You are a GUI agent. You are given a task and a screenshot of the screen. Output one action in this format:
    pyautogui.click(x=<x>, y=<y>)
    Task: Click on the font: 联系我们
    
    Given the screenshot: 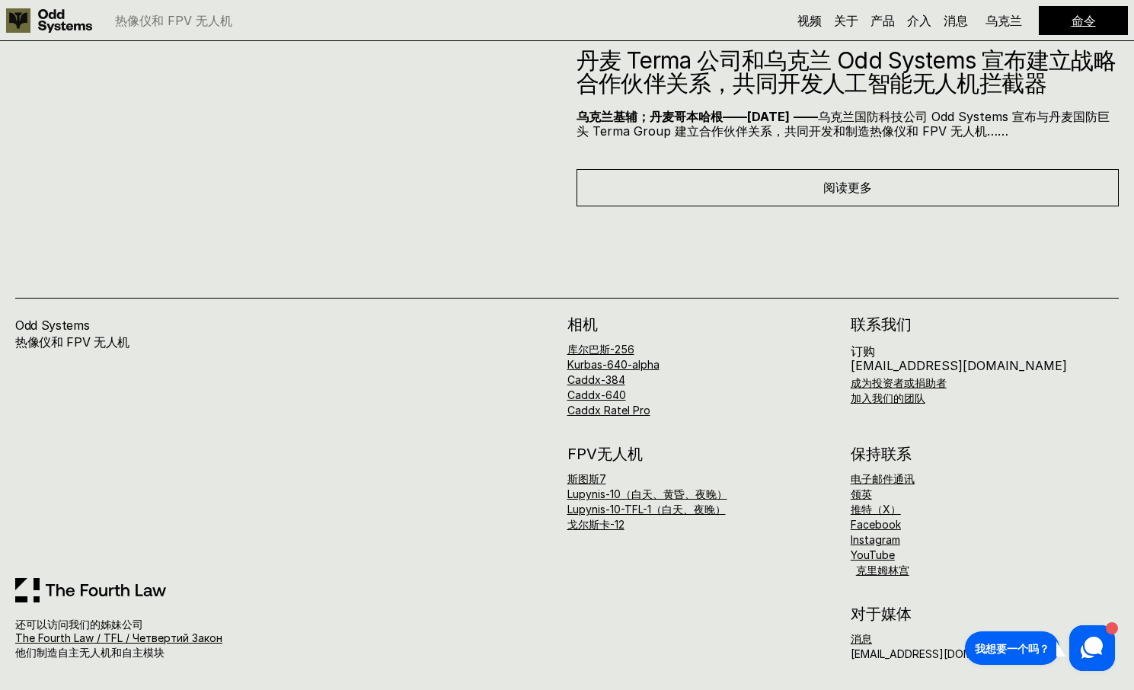 What is the action you would take?
    pyautogui.click(x=881, y=324)
    